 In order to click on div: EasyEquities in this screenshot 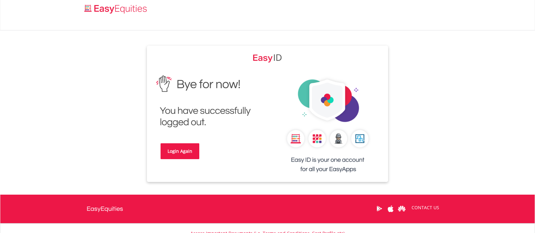, I will do `click(105, 209)`.